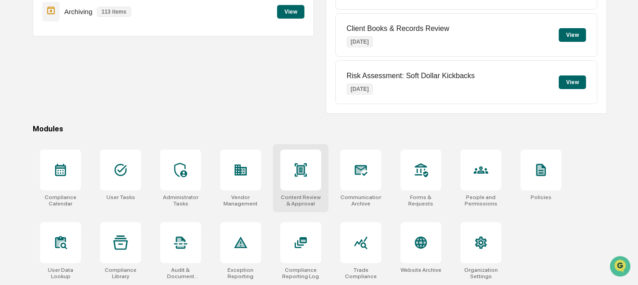 The width and height of the screenshot is (638, 285). Describe the element at coordinates (301, 274) in the screenshot. I see `div: Compliance Reporting Log` at that location.